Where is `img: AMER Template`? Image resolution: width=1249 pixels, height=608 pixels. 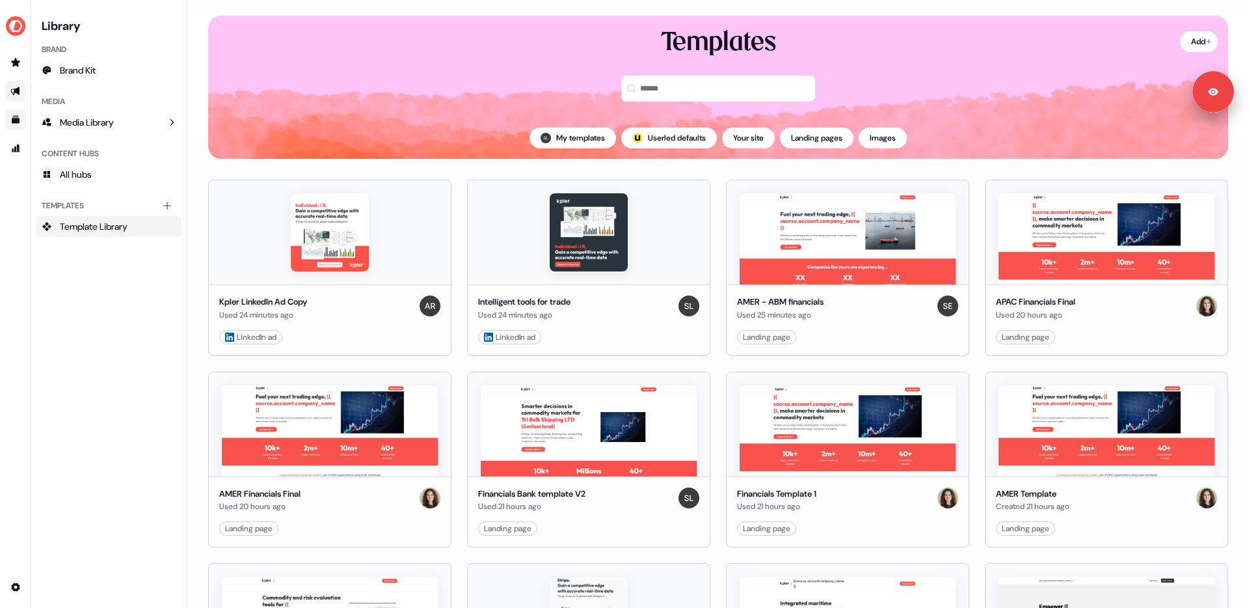 img: AMER Template is located at coordinates (1107, 431).